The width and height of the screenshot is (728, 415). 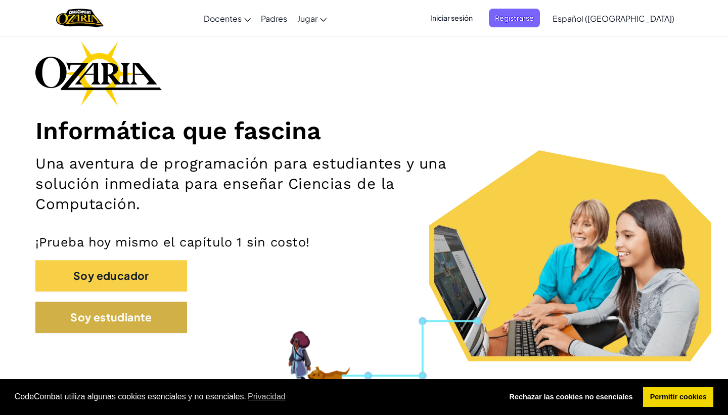 I want to click on a: learn more about cookies, so click(x=267, y=397).